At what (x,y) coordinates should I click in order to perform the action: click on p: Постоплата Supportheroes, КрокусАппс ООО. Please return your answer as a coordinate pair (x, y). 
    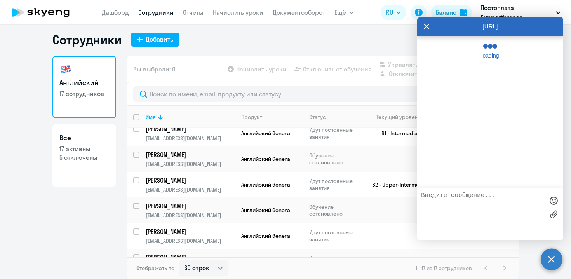
    Looking at the image, I should click on (517, 12).